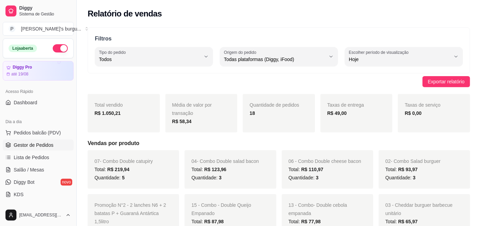  What do you see at coordinates (225, 161) in the screenshot?
I see `span: 04- Combo Double salad bacon` at bounding box center [225, 161].